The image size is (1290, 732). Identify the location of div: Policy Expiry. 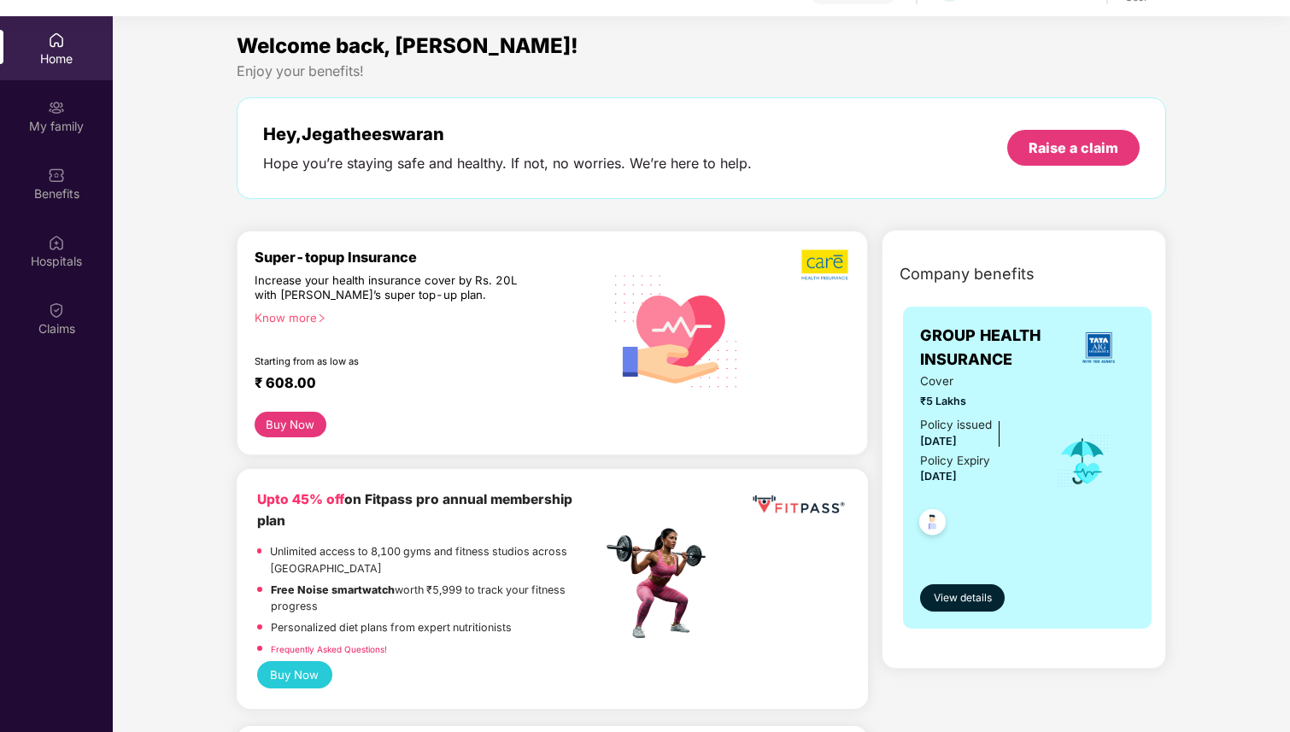
(955, 460).